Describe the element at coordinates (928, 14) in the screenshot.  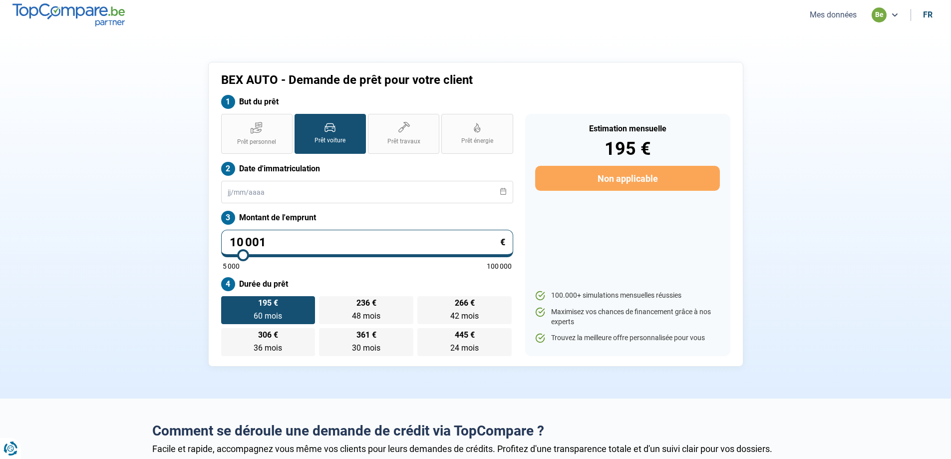
I see `div: fr` at that location.